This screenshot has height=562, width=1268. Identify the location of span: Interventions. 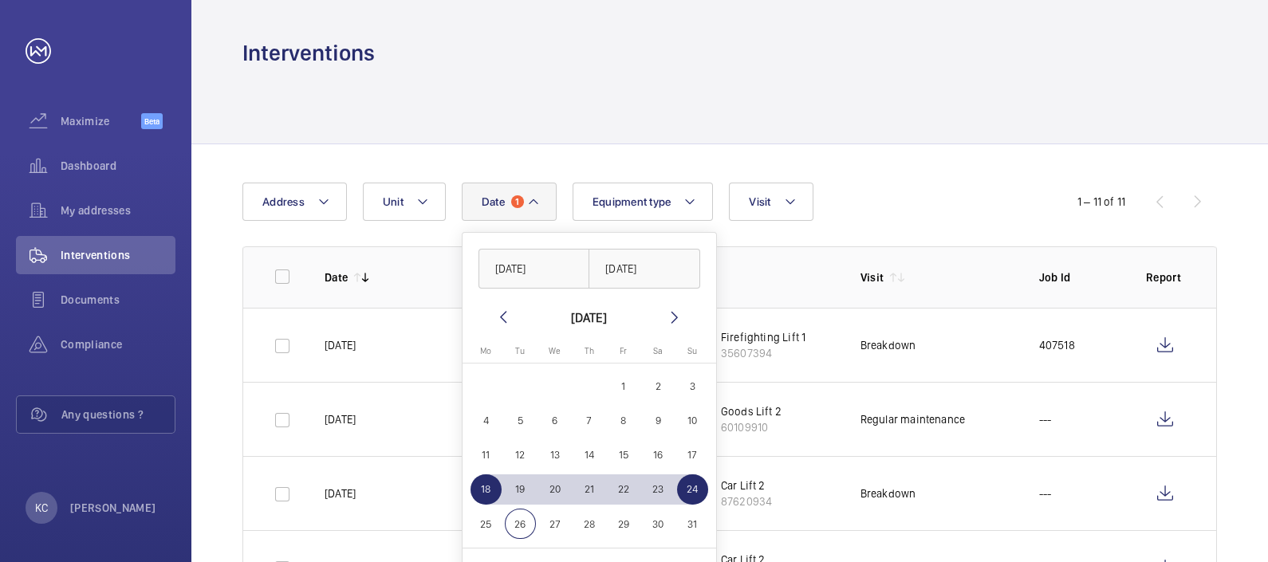
(118, 255).